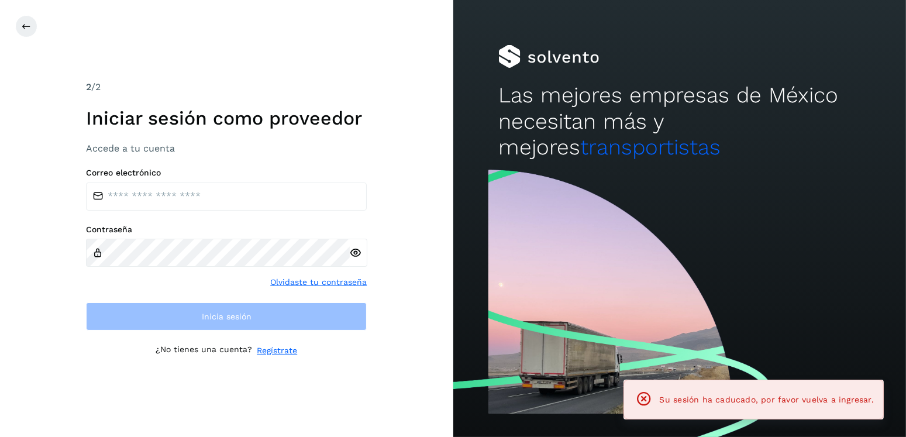 This screenshot has width=906, height=437. I want to click on span: Inicia sesión, so click(226, 316).